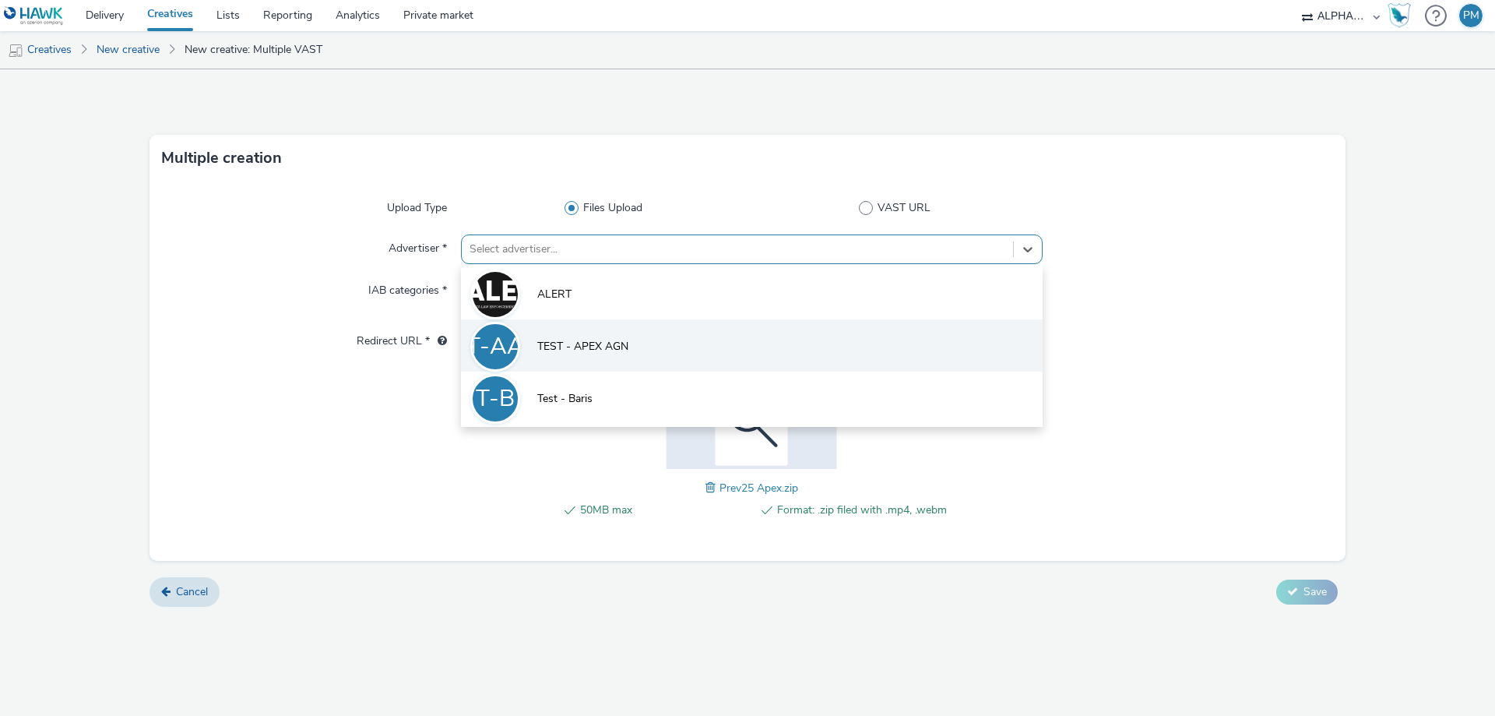 The image size is (1495, 716). What do you see at coordinates (495, 346) in the screenshot?
I see `div: T-AA` at bounding box center [495, 346].